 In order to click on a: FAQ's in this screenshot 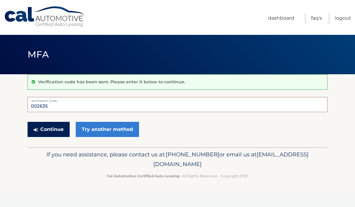, I will do `click(317, 18)`.